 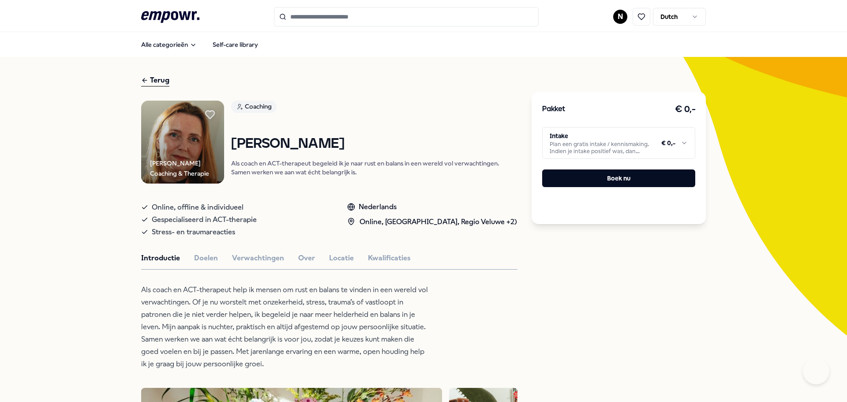 What do you see at coordinates (620, 17) in the screenshot?
I see `button: N` at bounding box center [620, 17].